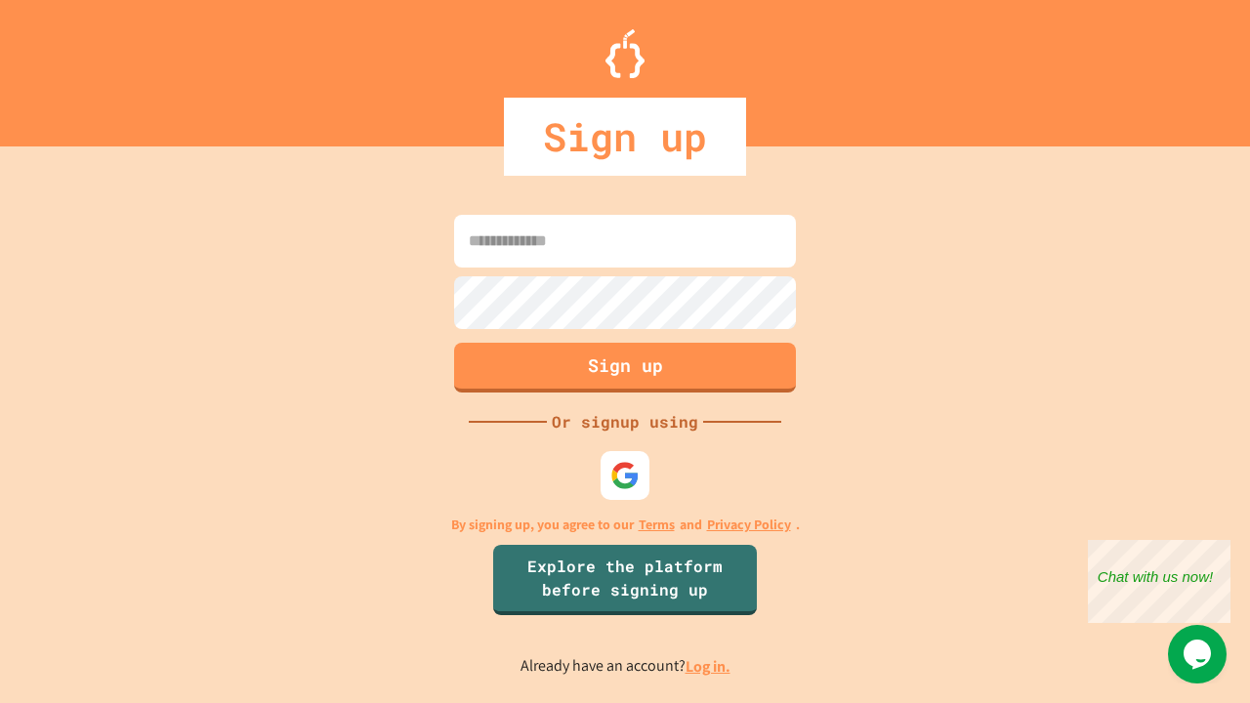 The width and height of the screenshot is (1250, 703). Describe the element at coordinates (625, 137) in the screenshot. I see `div: Sign up` at that location.